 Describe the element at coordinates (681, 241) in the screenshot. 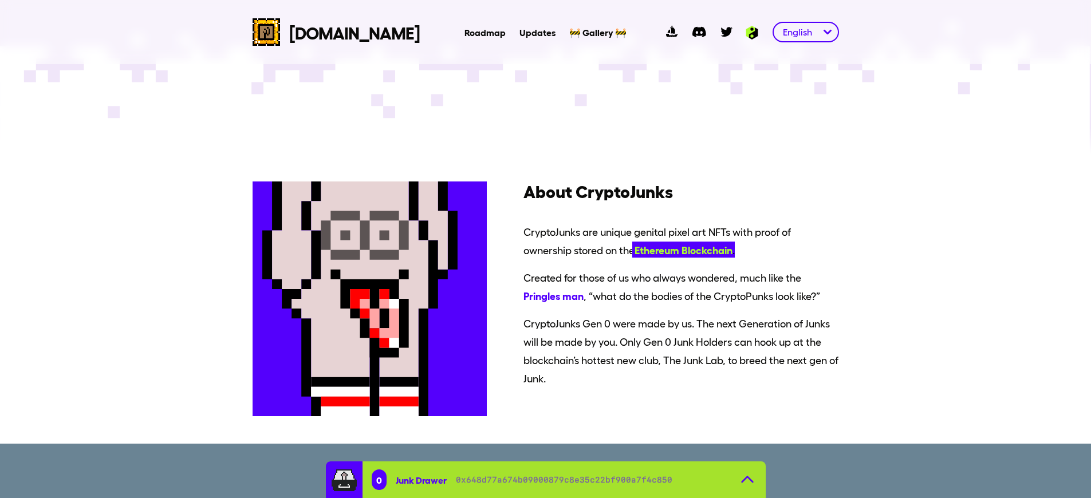

I see `span: CryptoJunks are unique genital pixel art NFTs with proof of ownership stored on the .` at that location.